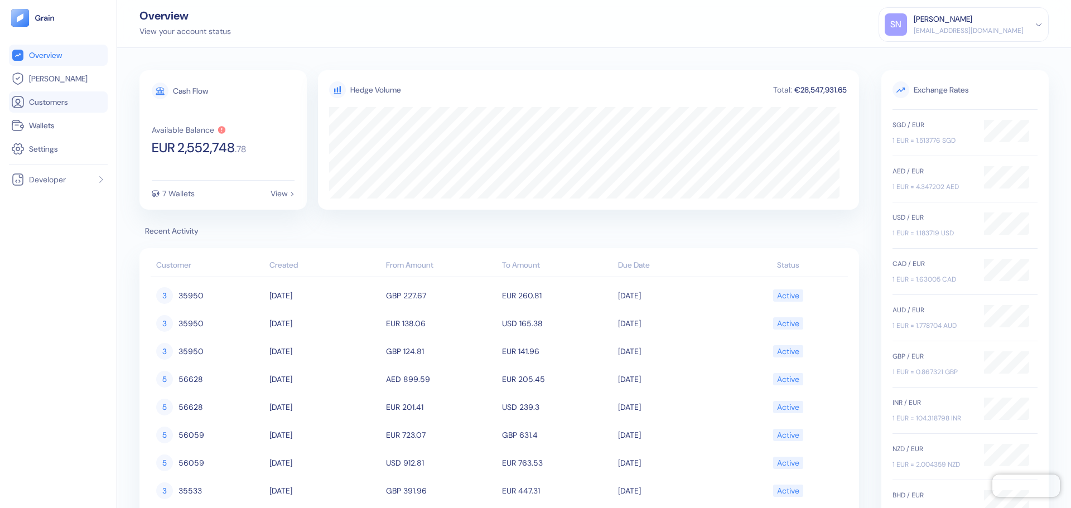  What do you see at coordinates (183, 130) in the screenshot?
I see `div: Available Balance` at bounding box center [183, 130].